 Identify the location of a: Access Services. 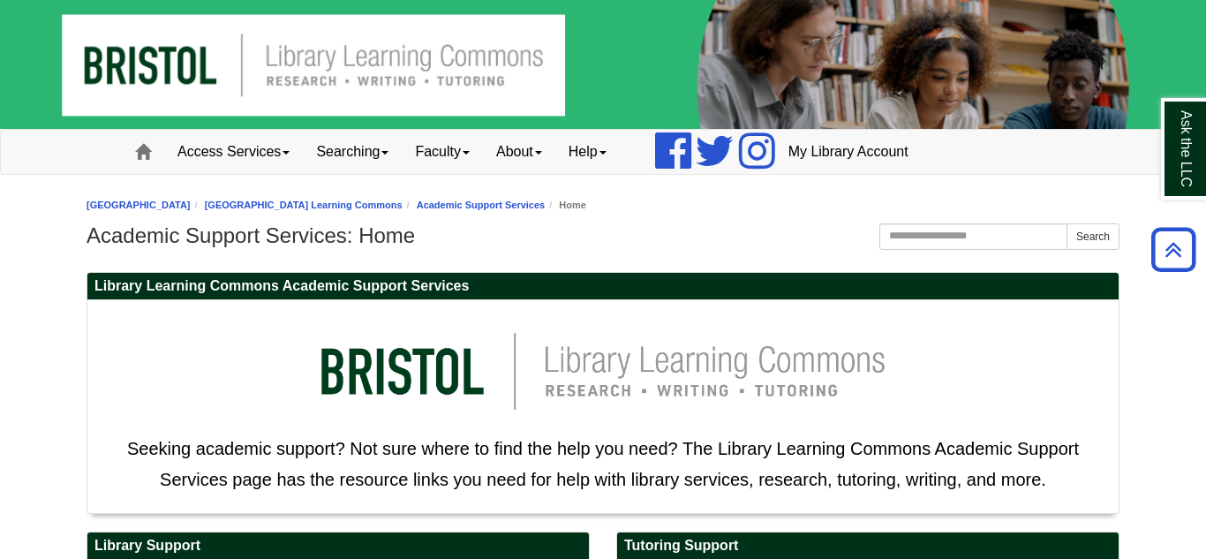
(233, 152).